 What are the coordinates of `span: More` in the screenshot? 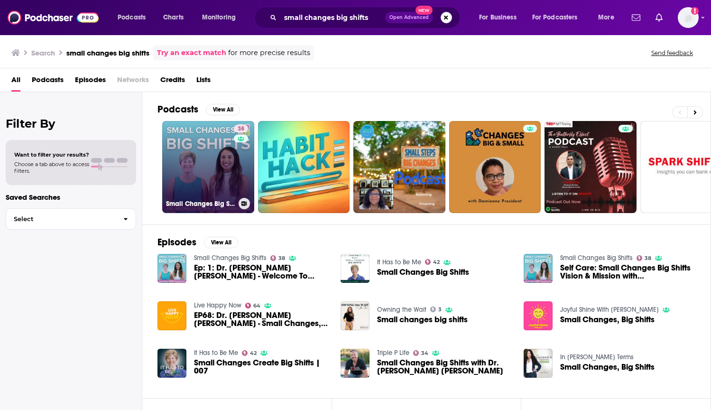 It's located at (606, 18).